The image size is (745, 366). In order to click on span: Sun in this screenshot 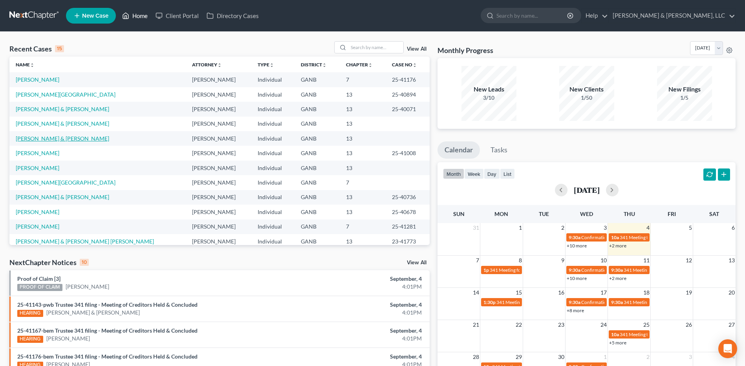, I will do `click(459, 214)`.